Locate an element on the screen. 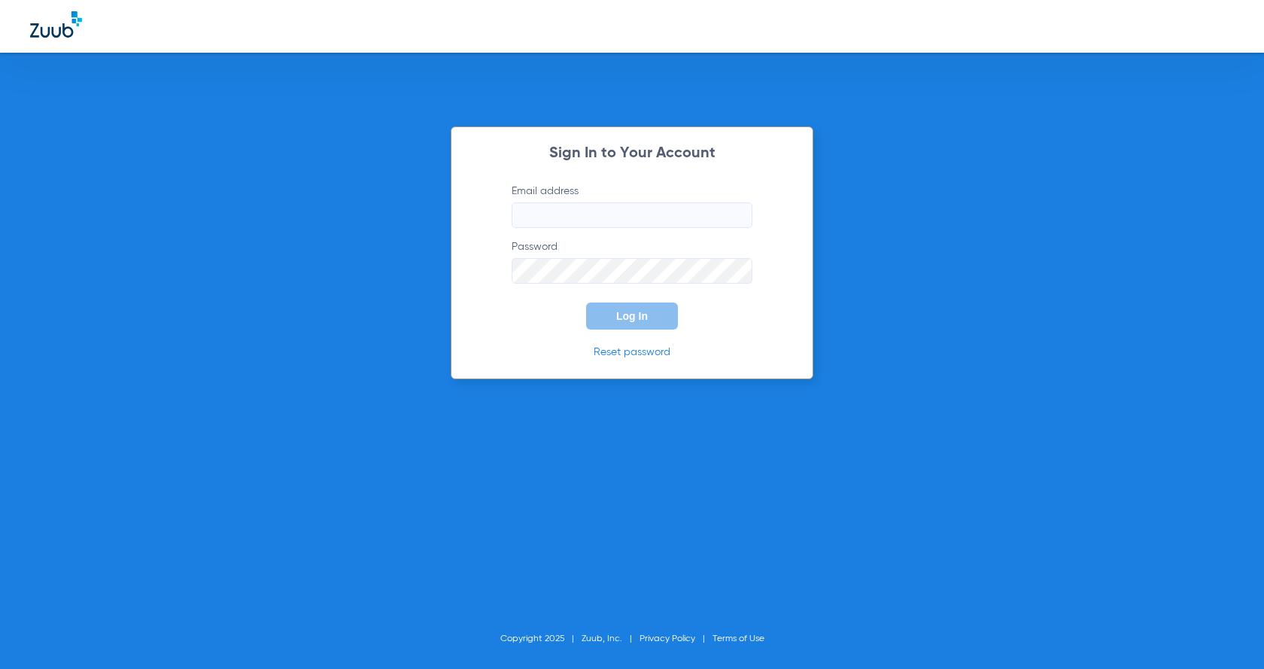 The width and height of the screenshot is (1264, 669). label: Password is located at coordinates (632, 261).